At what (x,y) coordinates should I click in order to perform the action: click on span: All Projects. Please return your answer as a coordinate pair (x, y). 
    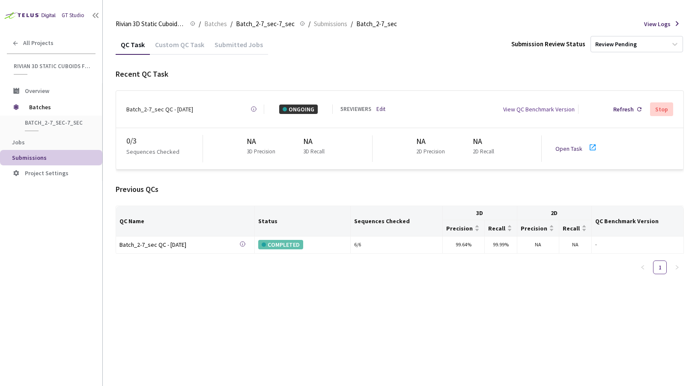
    Looking at the image, I should click on (38, 43).